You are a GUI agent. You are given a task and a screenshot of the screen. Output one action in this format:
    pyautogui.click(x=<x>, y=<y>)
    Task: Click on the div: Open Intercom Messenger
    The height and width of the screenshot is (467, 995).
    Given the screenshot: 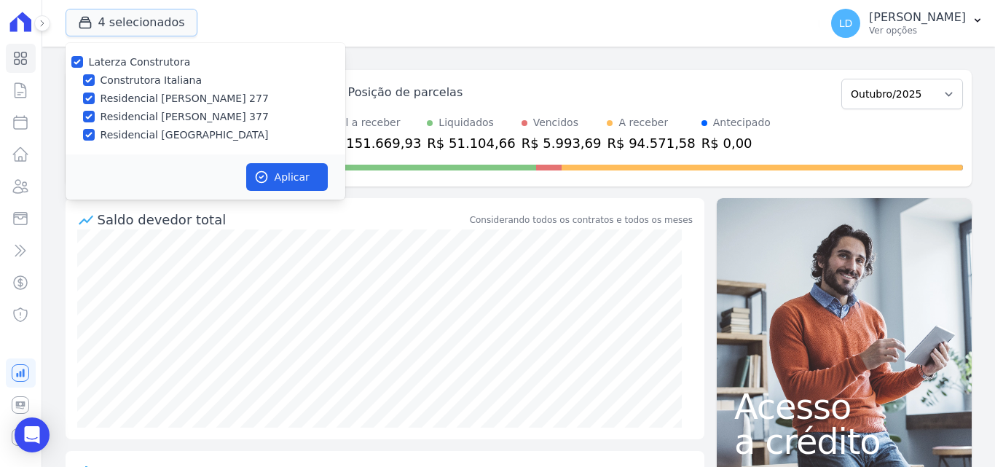 What is the action you would take?
    pyautogui.click(x=32, y=435)
    